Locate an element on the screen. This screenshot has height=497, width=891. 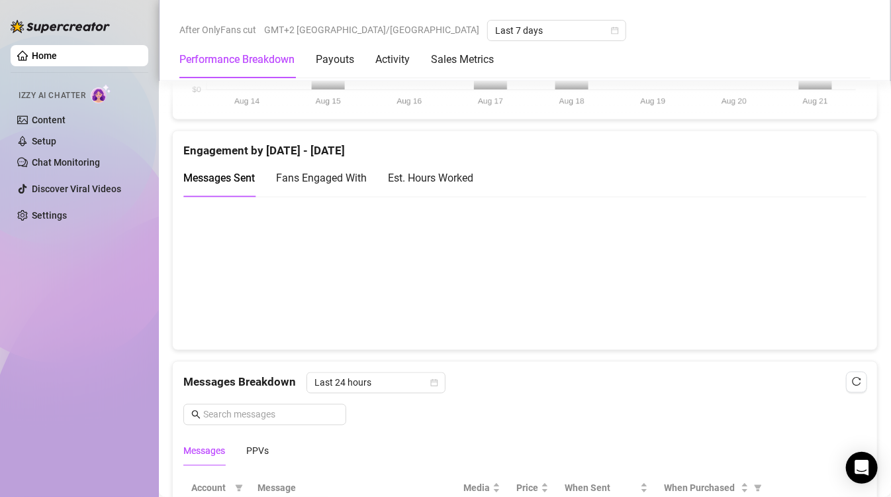
img: AI Chatter is located at coordinates (101, 93).